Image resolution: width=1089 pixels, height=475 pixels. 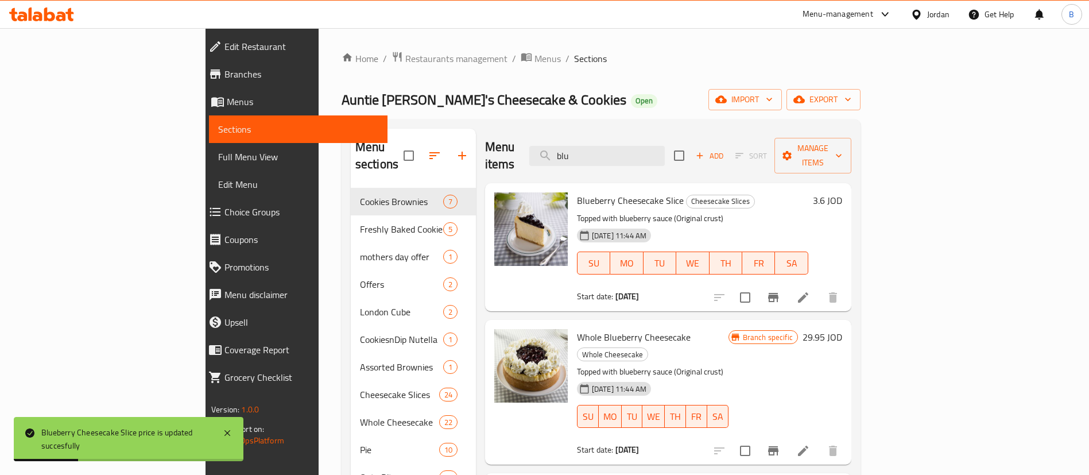 I want to click on span: FR, so click(x=697, y=416).